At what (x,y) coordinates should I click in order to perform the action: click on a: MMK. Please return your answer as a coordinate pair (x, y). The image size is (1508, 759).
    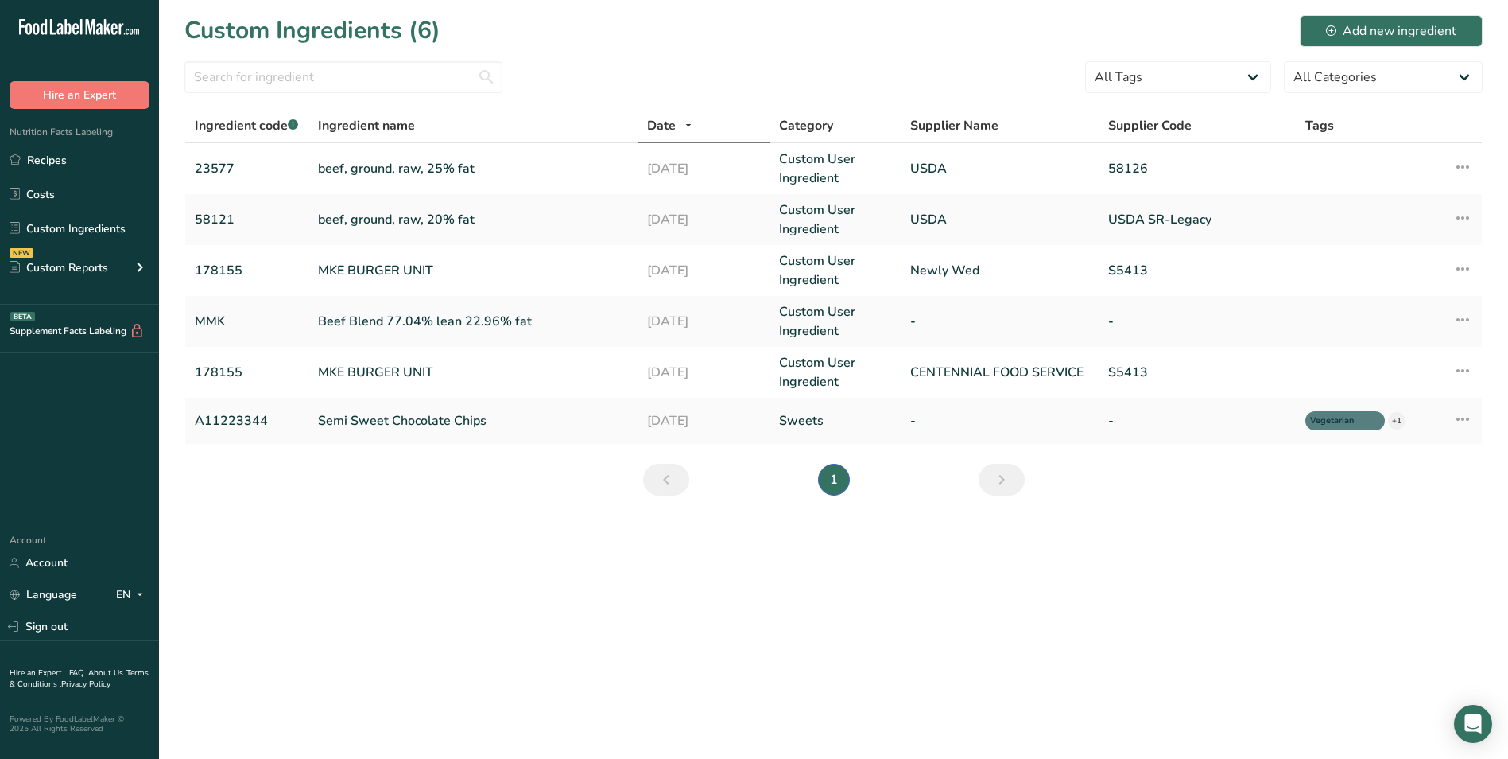
    Looking at the image, I should click on (246, 321).